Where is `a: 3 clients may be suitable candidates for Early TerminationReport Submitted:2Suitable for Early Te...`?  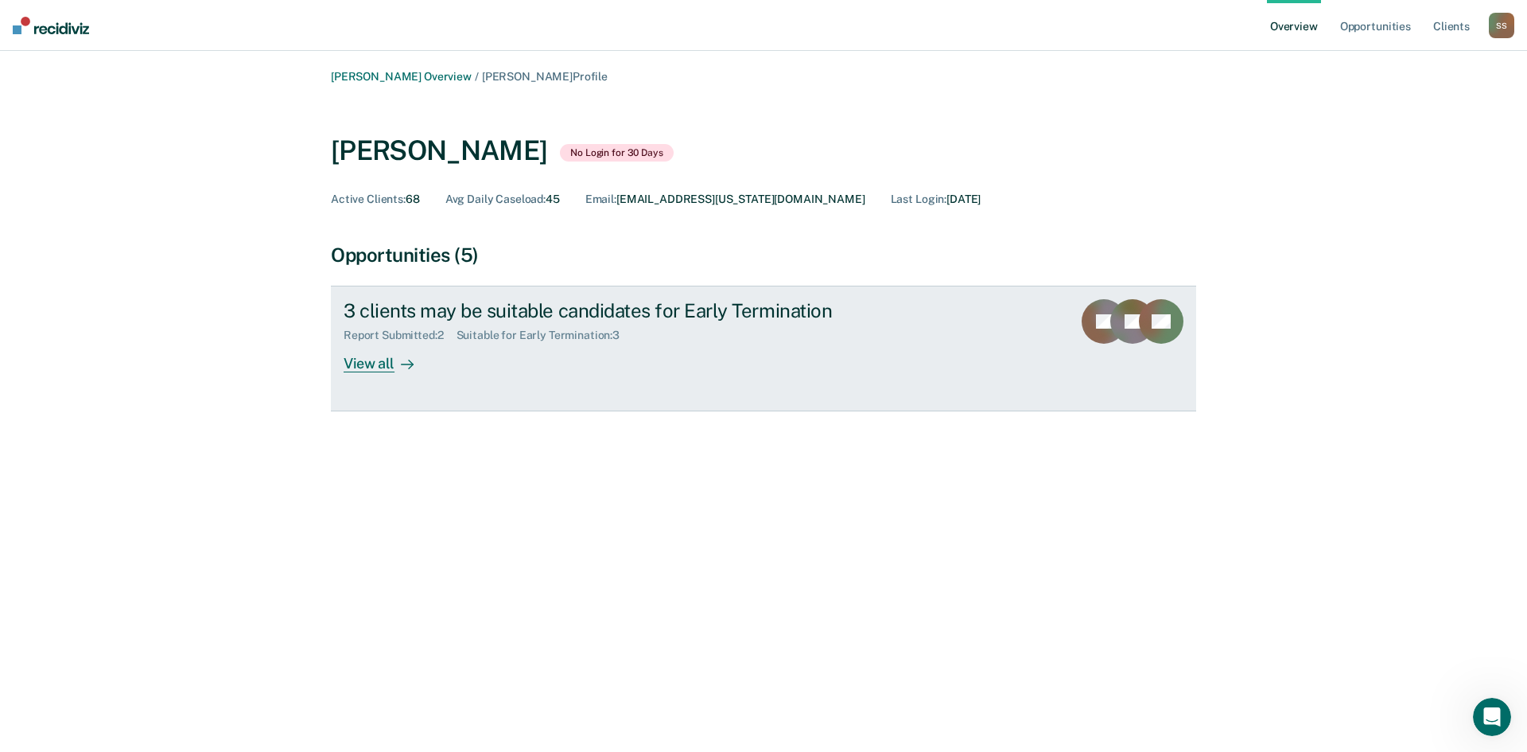
a: 3 clients may be suitable candidates for Early TerminationReport Submitted:2Suitable for Early Te... is located at coordinates (764, 348).